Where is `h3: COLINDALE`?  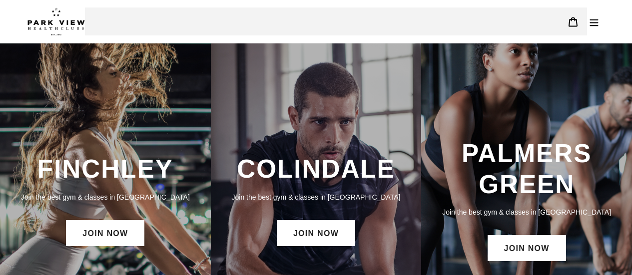
h3: COLINDALE is located at coordinates (316, 169).